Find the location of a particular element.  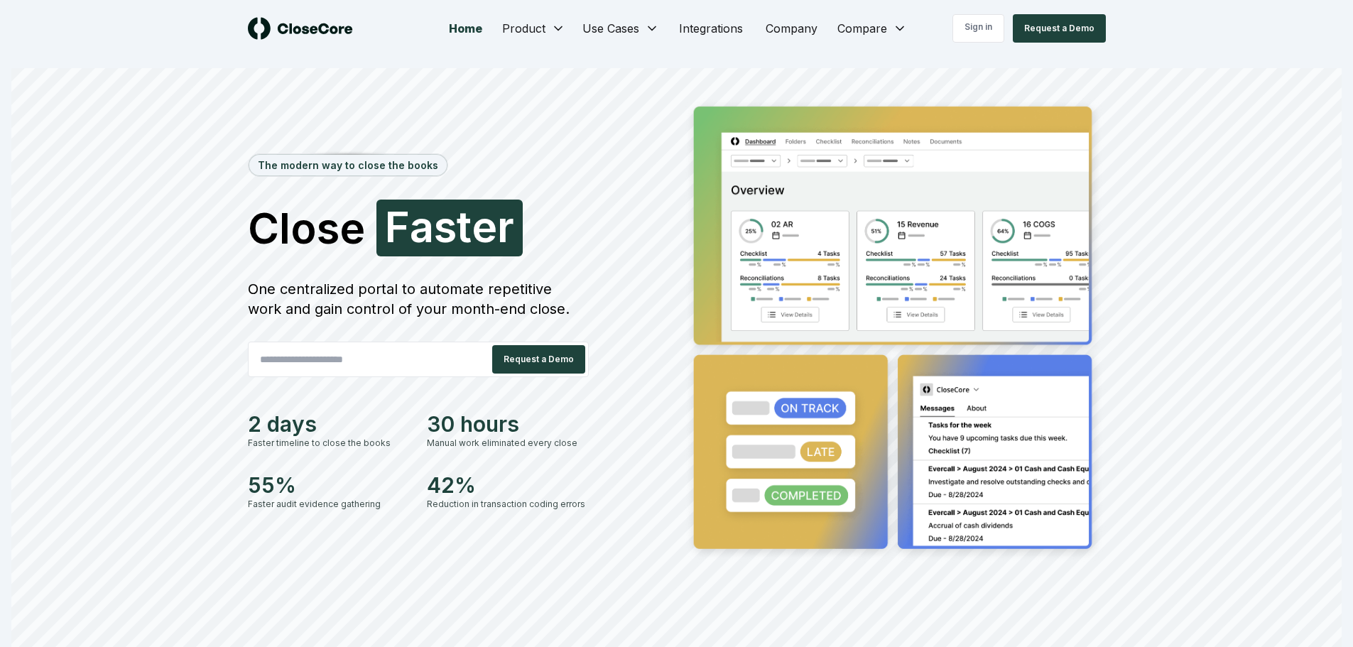

div: 30 hours is located at coordinates (508, 424).